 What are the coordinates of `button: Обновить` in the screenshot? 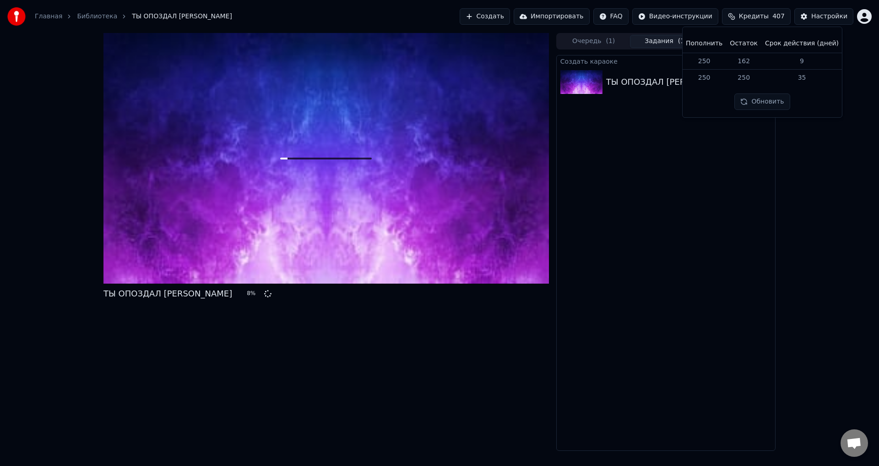 It's located at (762, 102).